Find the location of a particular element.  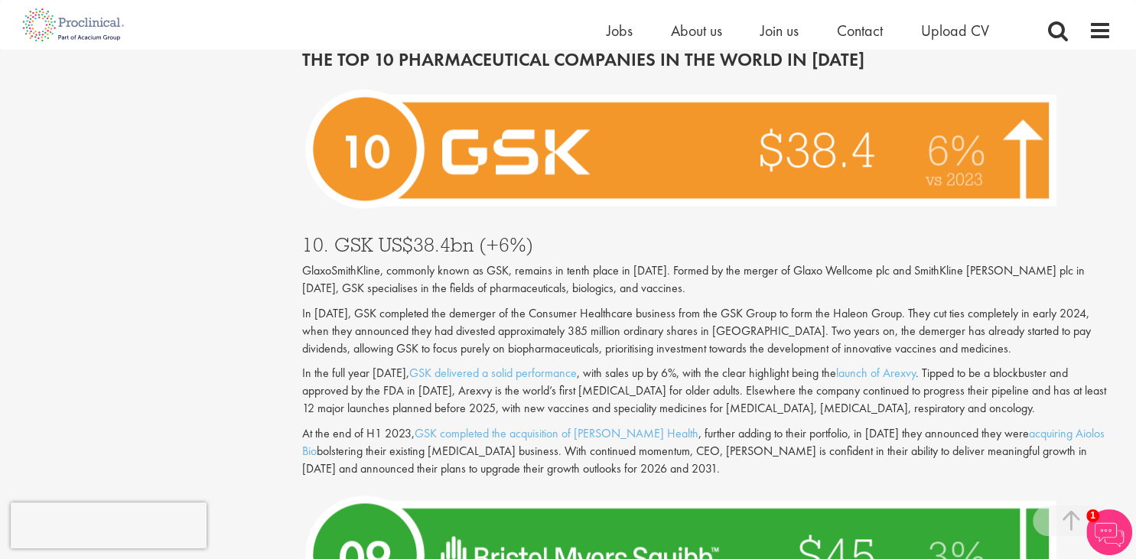

span: About us is located at coordinates (696, 31).